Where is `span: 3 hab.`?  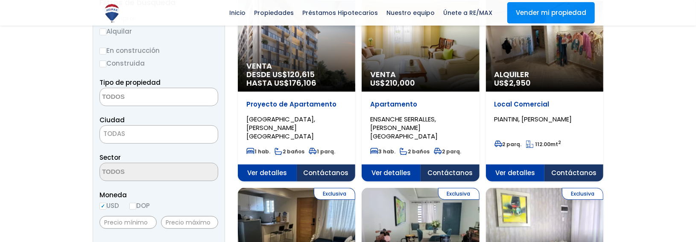
span: 3 hab. is located at coordinates (382, 152).